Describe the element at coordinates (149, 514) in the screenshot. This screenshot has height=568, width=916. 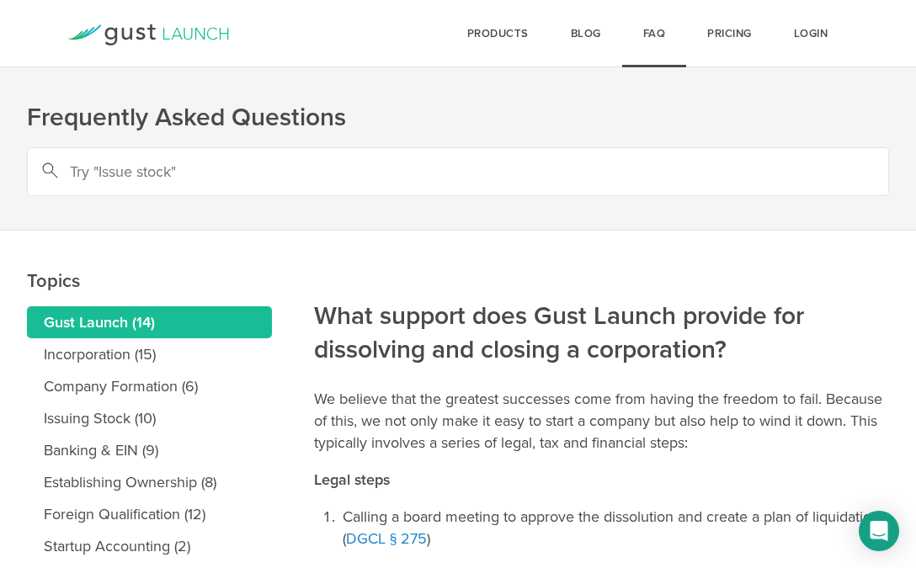
I see `a: Foreign Qualification (12)` at that location.